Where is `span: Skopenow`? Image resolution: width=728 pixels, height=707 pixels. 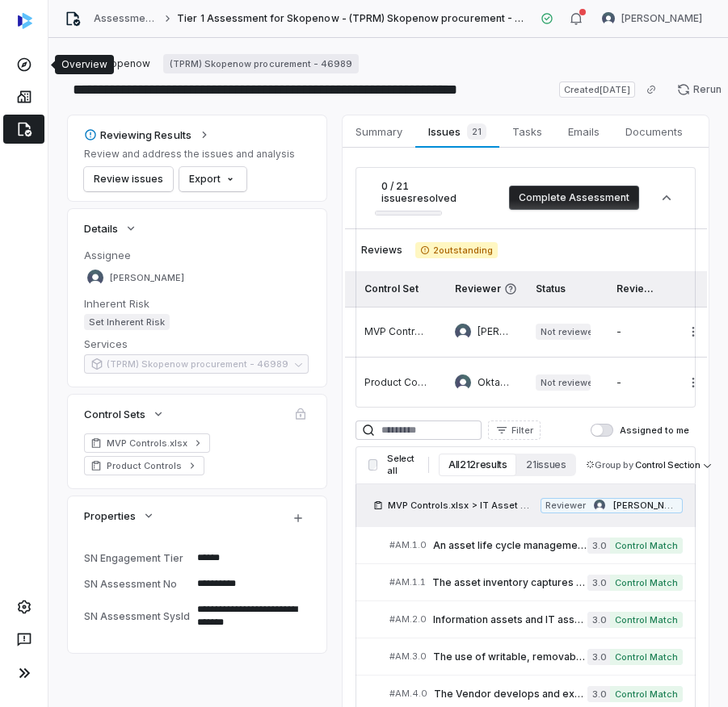
span: Skopenow is located at coordinates (124, 64).